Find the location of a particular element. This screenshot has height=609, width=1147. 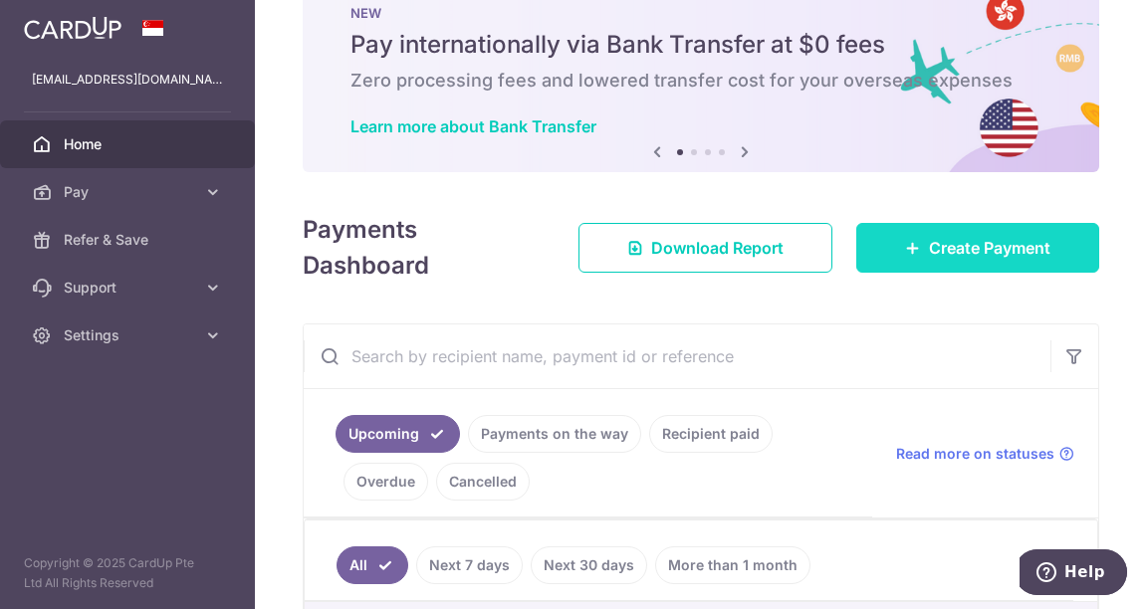

h6: Zero processing fees and lowered transfer cost for your overseas expenses is located at coordinates (701, 81).